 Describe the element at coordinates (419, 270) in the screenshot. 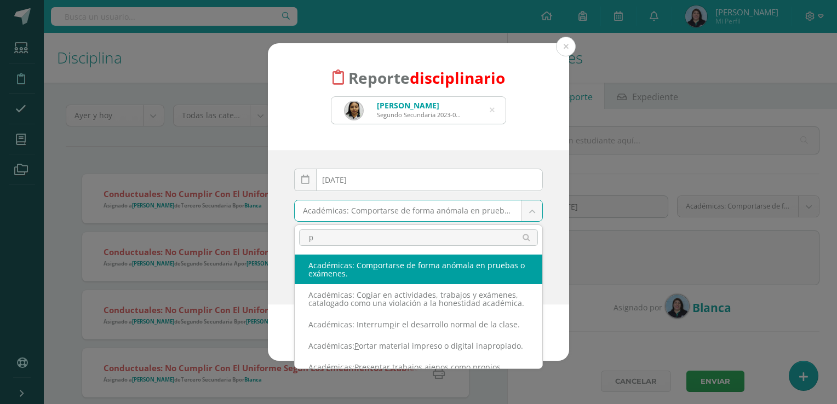

I see `div: Académicas: Com ortarse de forma anómala en pruebas o exámenes.` at that location.